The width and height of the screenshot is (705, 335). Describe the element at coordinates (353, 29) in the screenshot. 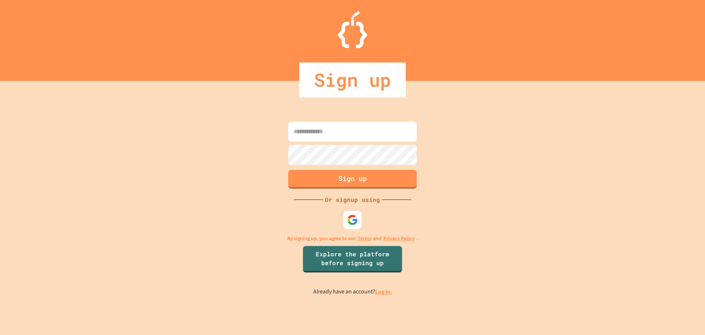

I see `img: Logo.svg` at that location.